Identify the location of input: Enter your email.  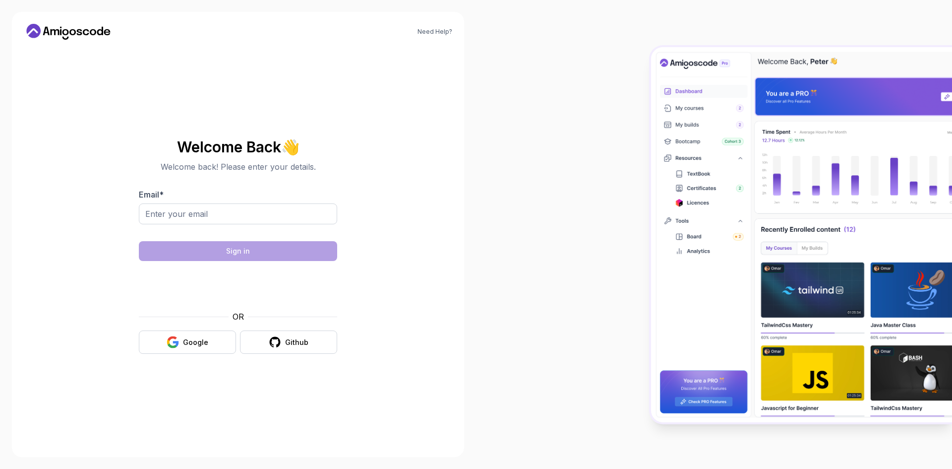
(238, 214).